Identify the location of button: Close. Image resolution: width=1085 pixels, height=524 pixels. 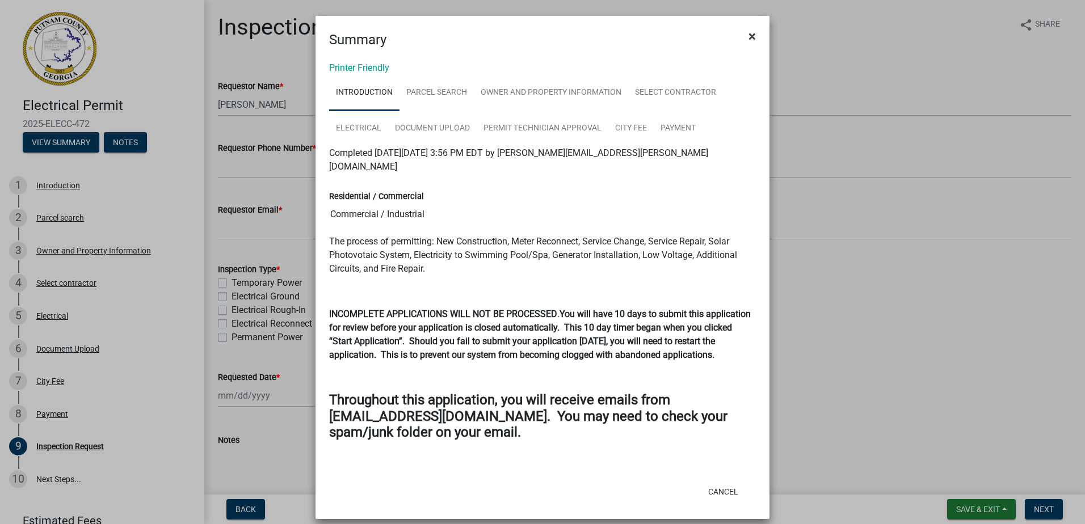
(752, 36).